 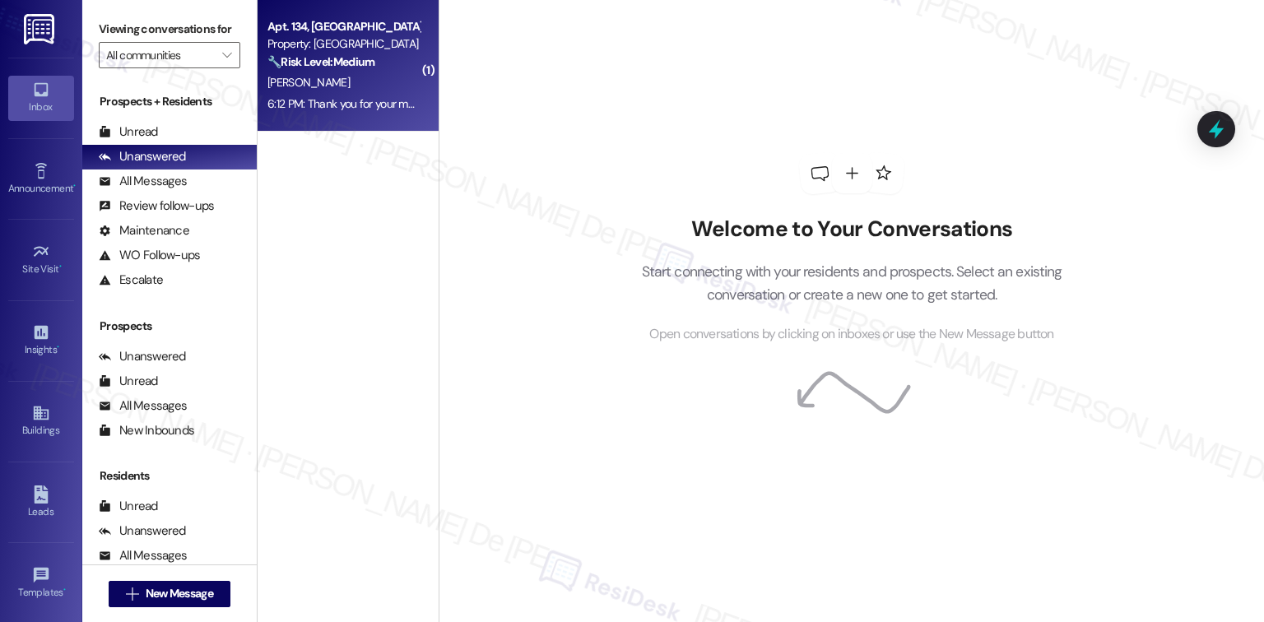 What do you see at coordinates (149, 255) in the screenshot?
I see `div: WO Follow-ups` at bounding box center [149, 255].